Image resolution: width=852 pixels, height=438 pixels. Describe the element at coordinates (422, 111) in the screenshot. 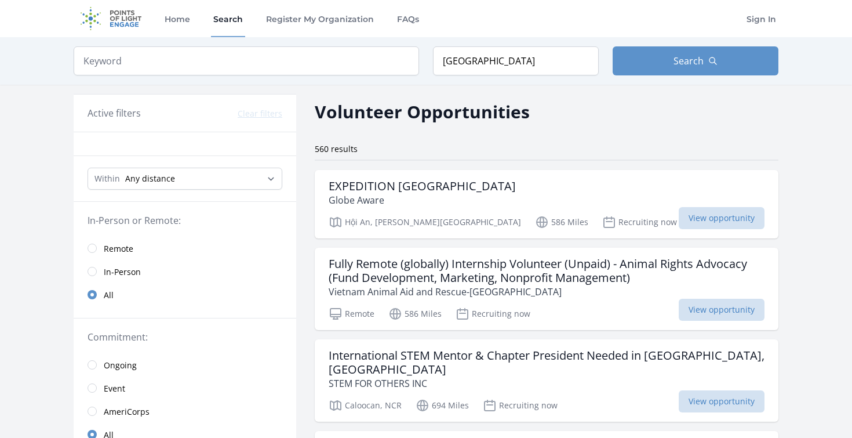

I see `h2: Volunteer Opportunities` at that location.